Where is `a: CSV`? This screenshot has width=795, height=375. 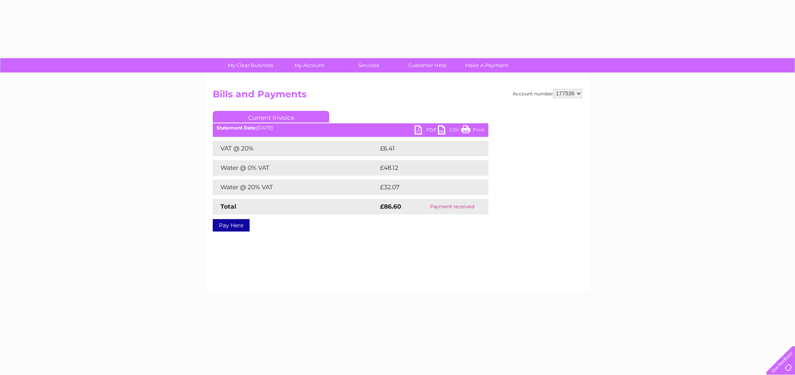 a: CSV is located at coordinates (449, 131).